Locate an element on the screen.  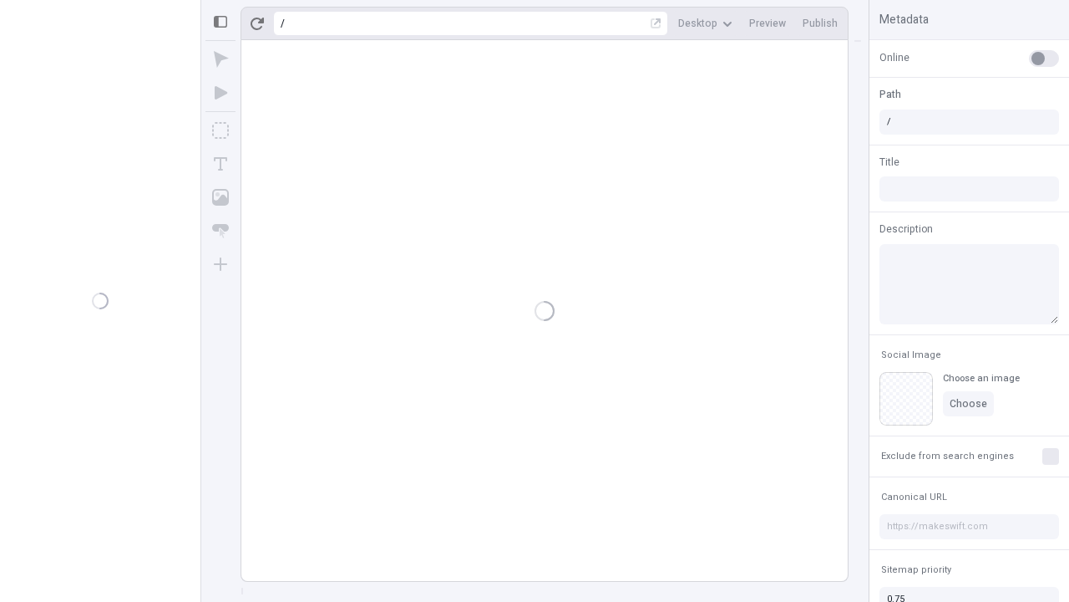
span: Sitemap priority is located at coordinates (917, 569).